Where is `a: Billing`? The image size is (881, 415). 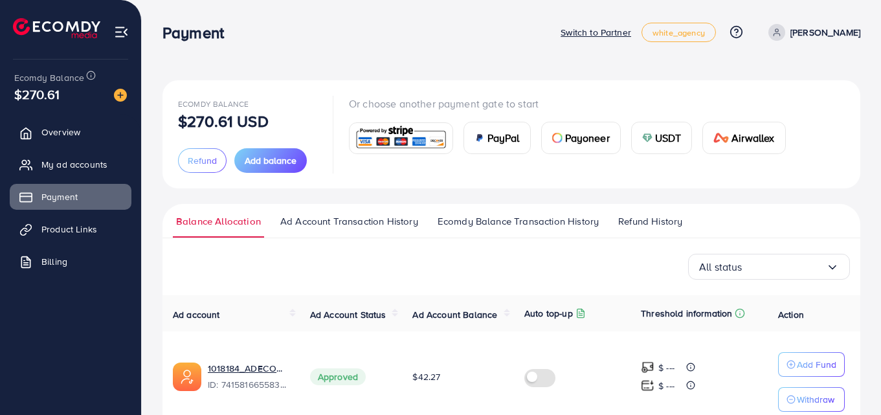
a: Billing is located at coordinates (71, 261).